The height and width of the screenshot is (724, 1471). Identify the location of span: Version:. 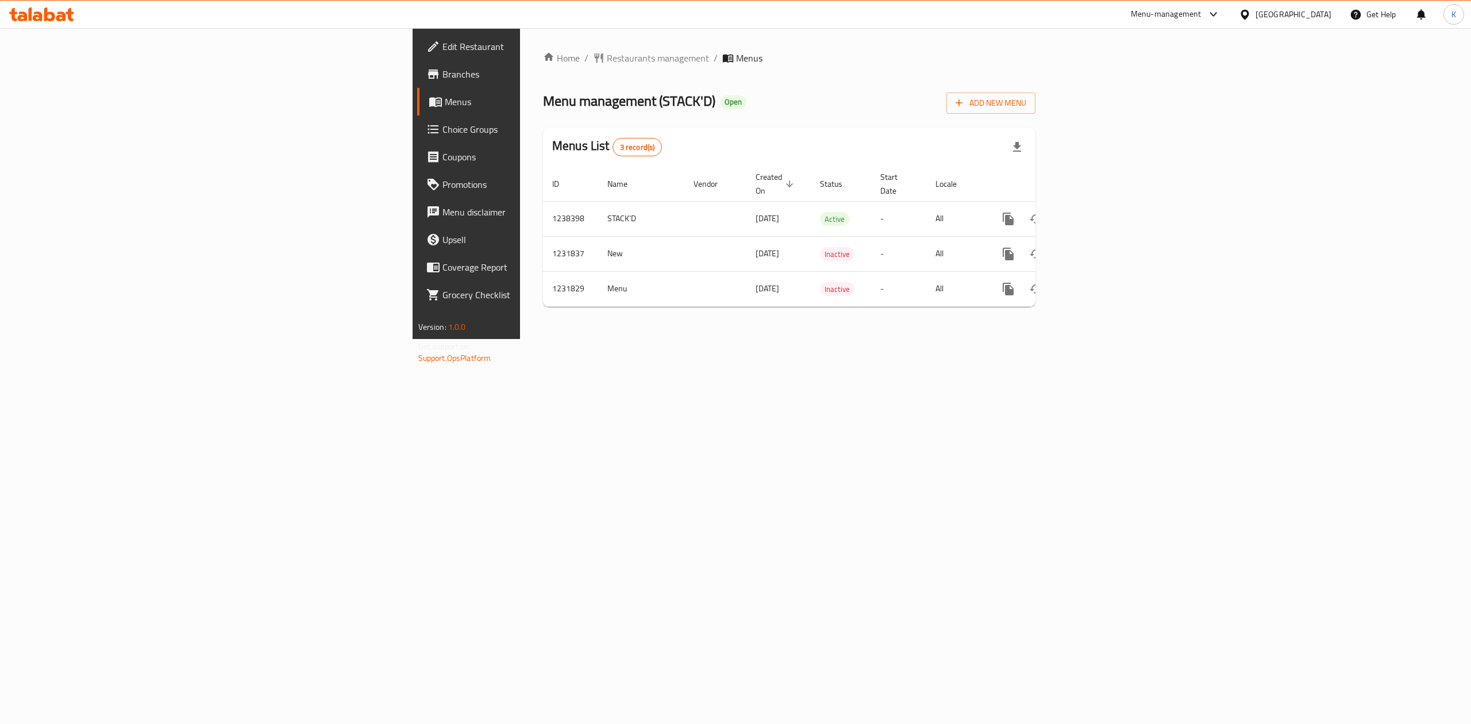
(432, 327).